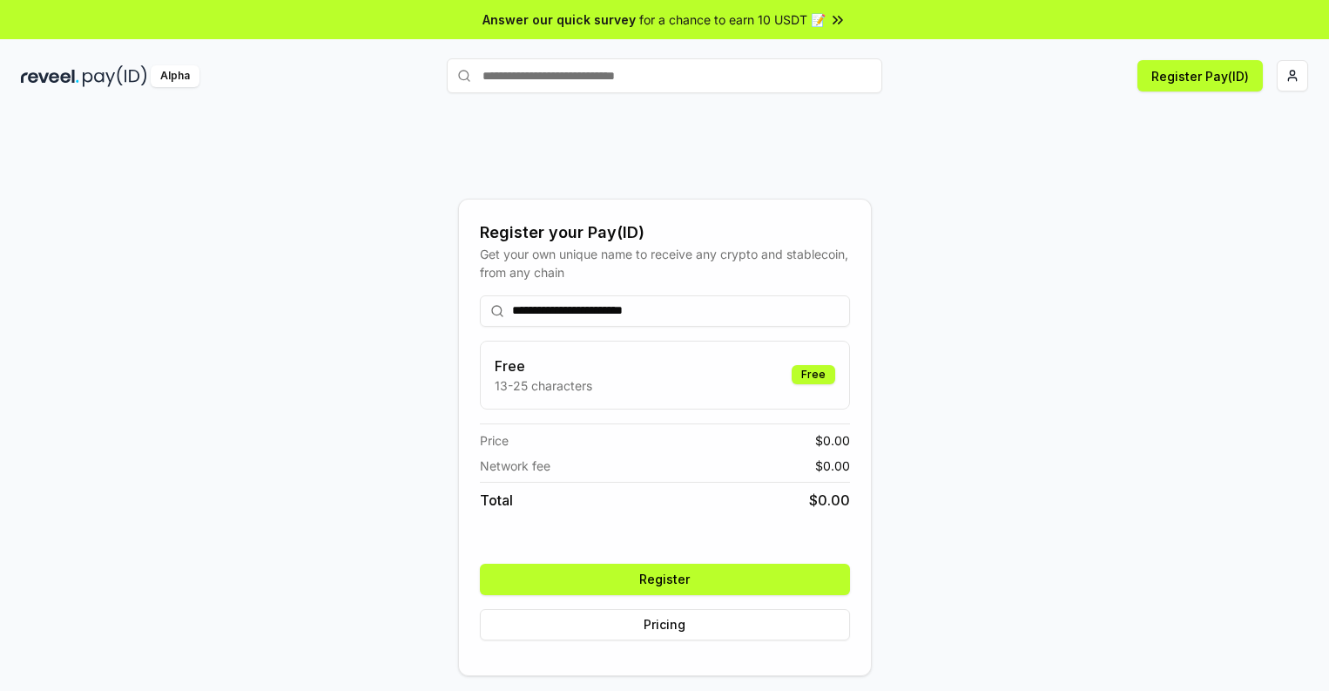 The width and height of the screenshot is (1329, 691). Describe the element at coordinates (115, 76) in the screenshot. I see `img: pay_id` at that location.